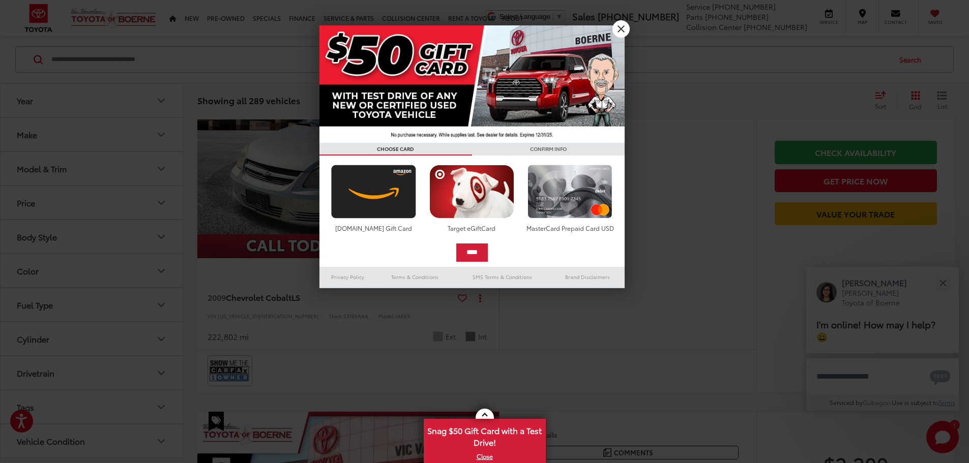  I want to click on a: Privacy Policy, so click(348, 277).